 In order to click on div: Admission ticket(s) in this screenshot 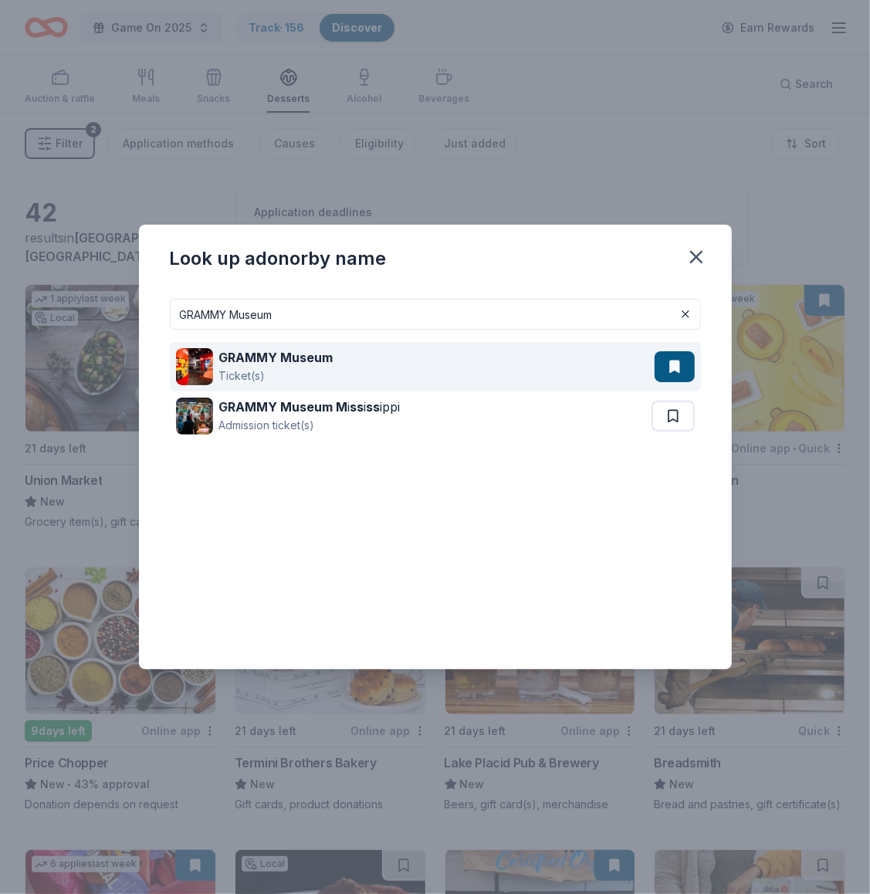, I will do `click(310, 425)`.